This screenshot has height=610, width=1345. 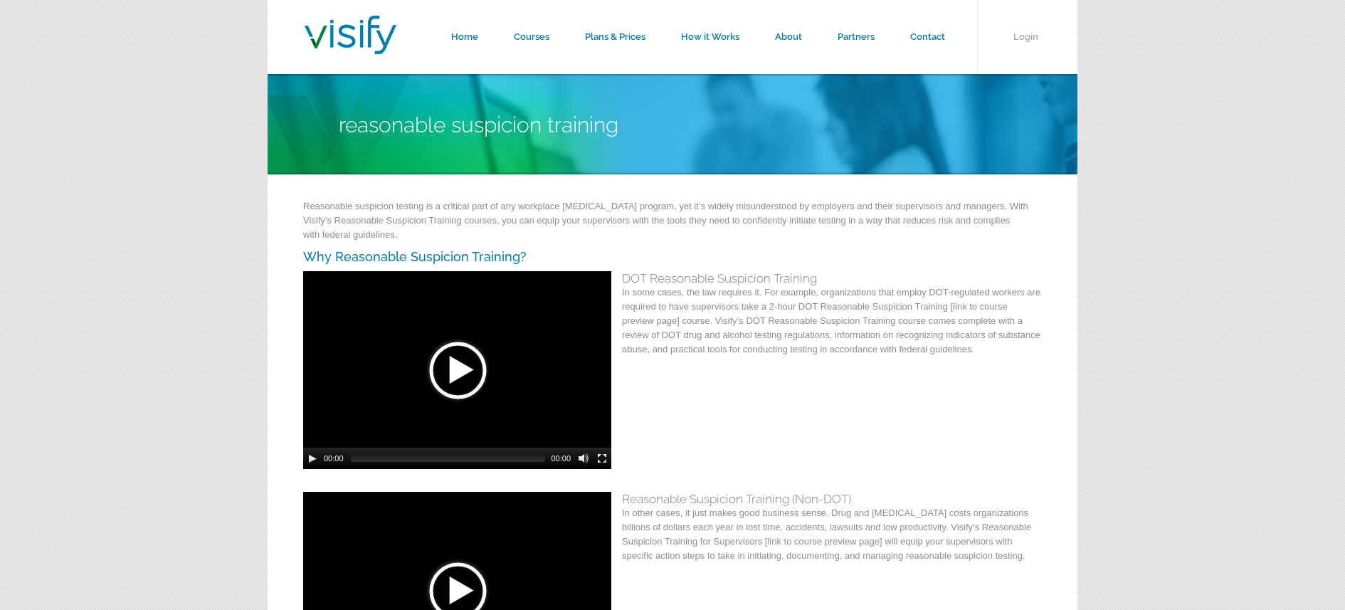 What do you see at coordinates (673, 499) in the screenshot?
I see `h4: Reasonable Suspicion Training (Non-DOT)` at bounding box center [673, 499].